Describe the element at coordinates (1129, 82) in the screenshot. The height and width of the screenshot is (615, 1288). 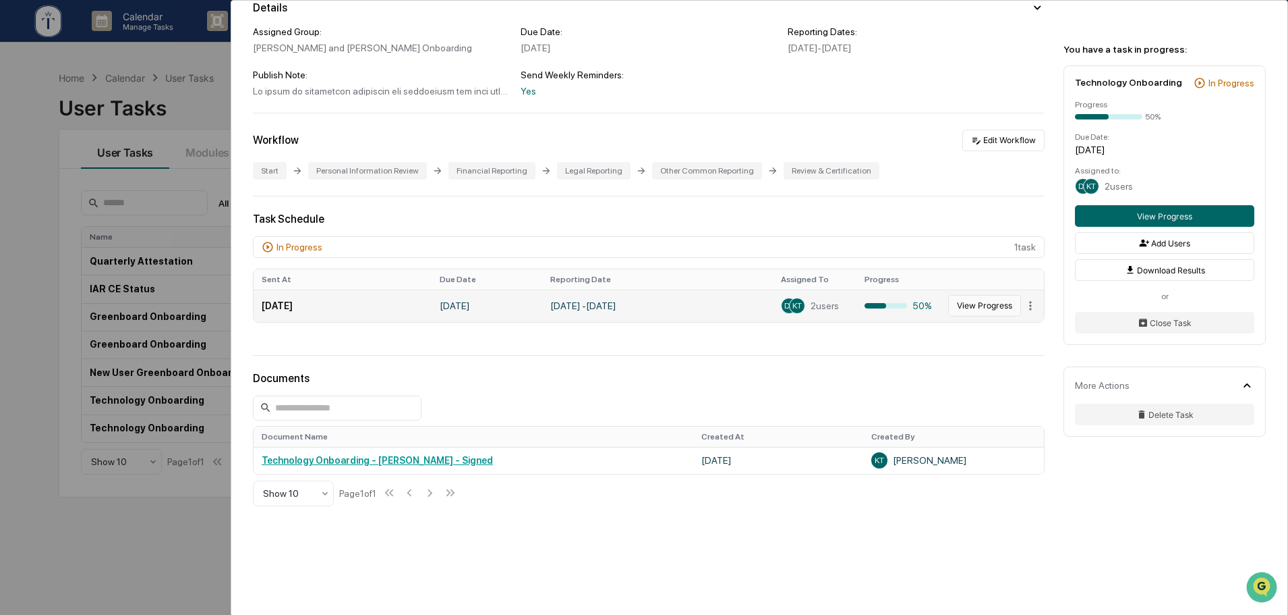
I see `div: Technology Onboarding` at that location.